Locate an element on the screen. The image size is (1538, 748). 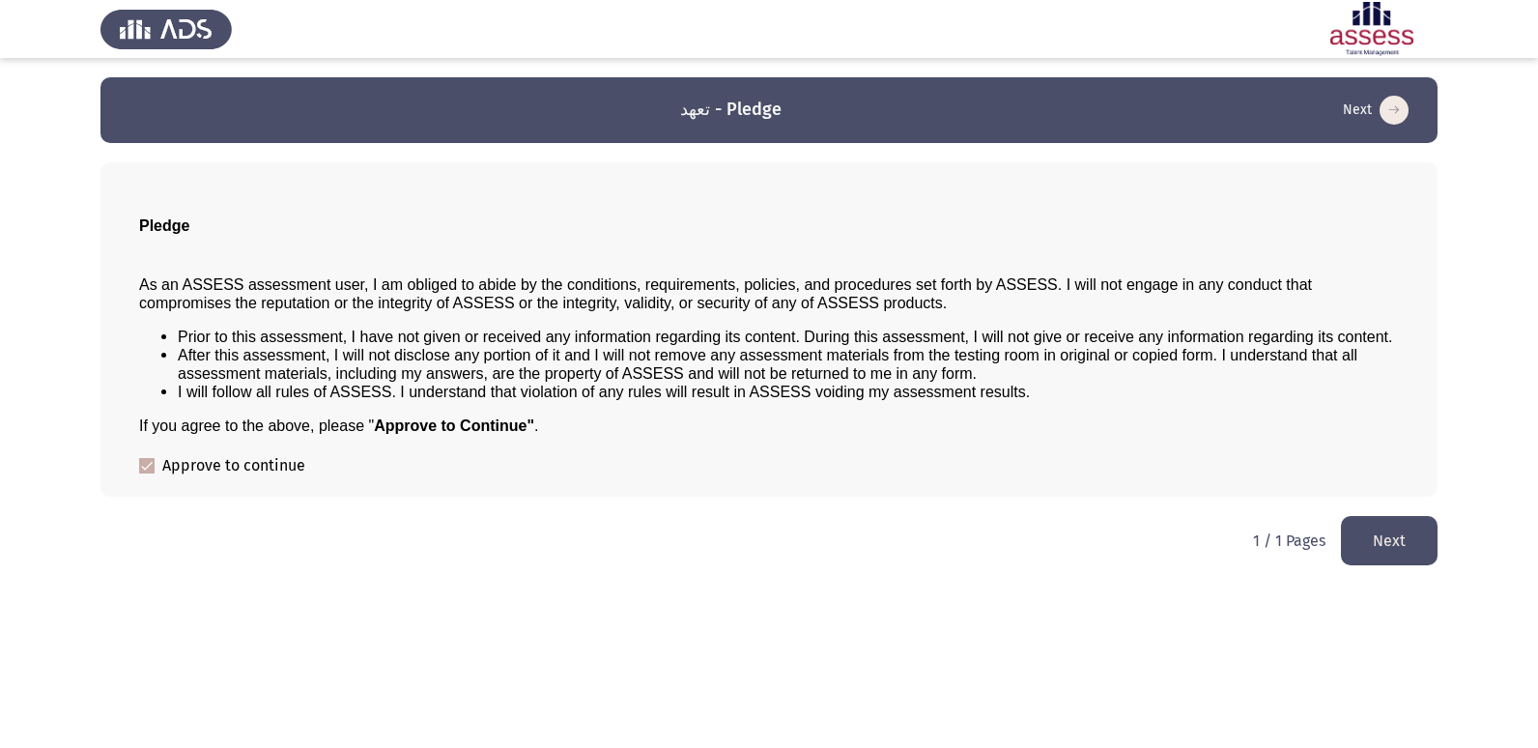
span: Approve to continue is located at coordinates (234, 466).